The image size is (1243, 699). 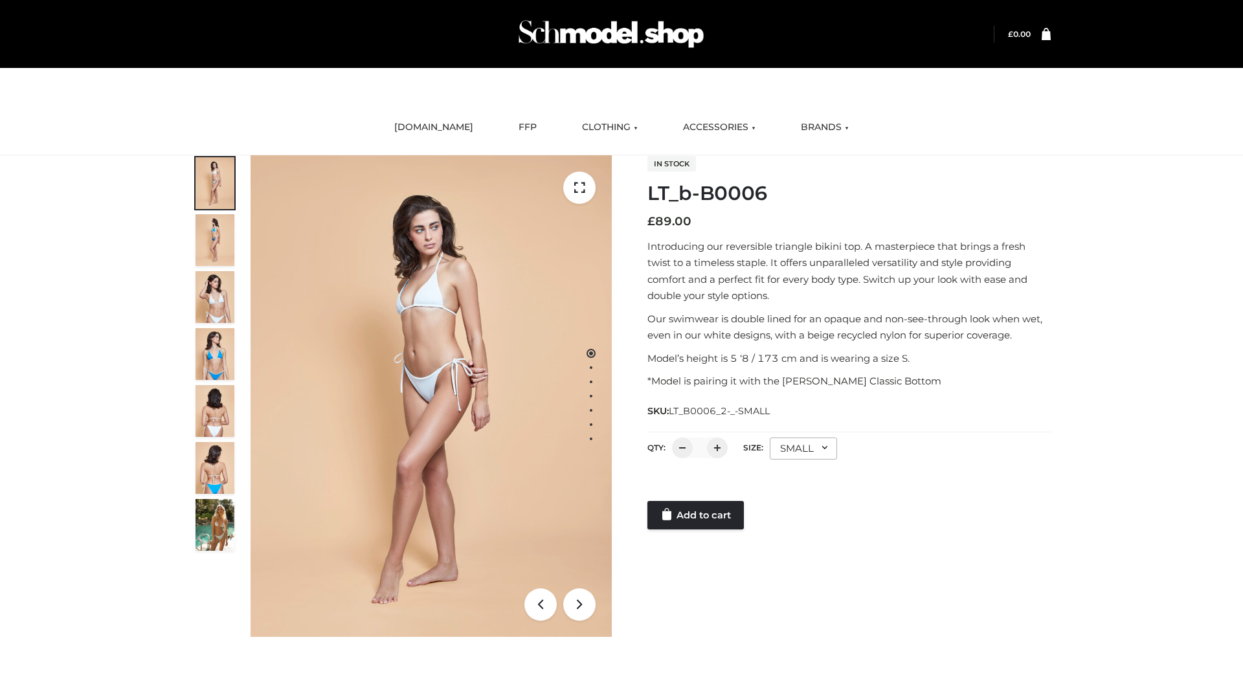 I want to click on p: Our swimwear is double lined for an opaque and non-see-through look when wet, even in our white d..., so click(x=848, y=327).